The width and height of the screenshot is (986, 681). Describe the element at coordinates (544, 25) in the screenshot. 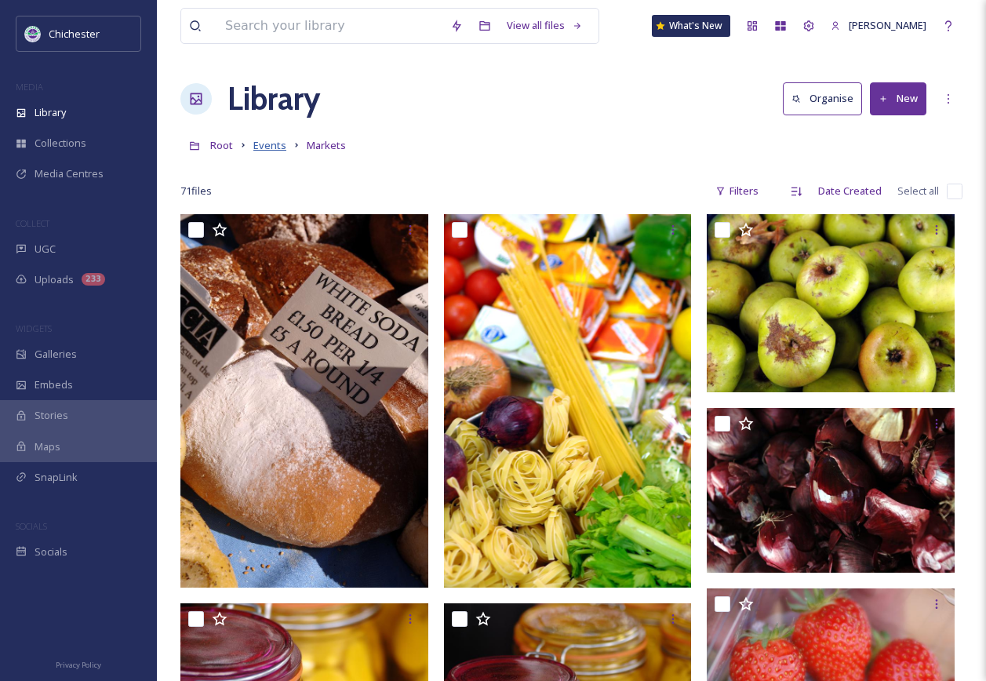

I see `a: View all files` at that location.